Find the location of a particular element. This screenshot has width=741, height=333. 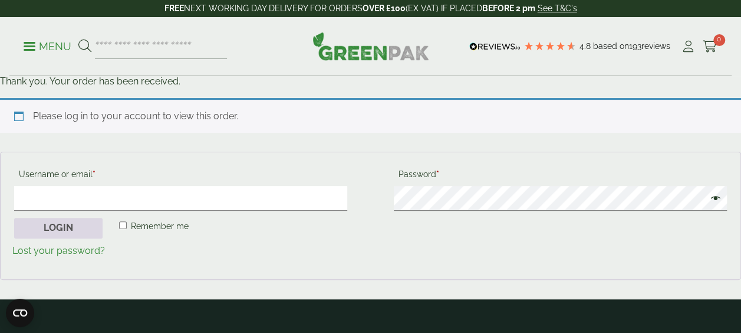

label: Username or email is located at coordinates (180, 176).